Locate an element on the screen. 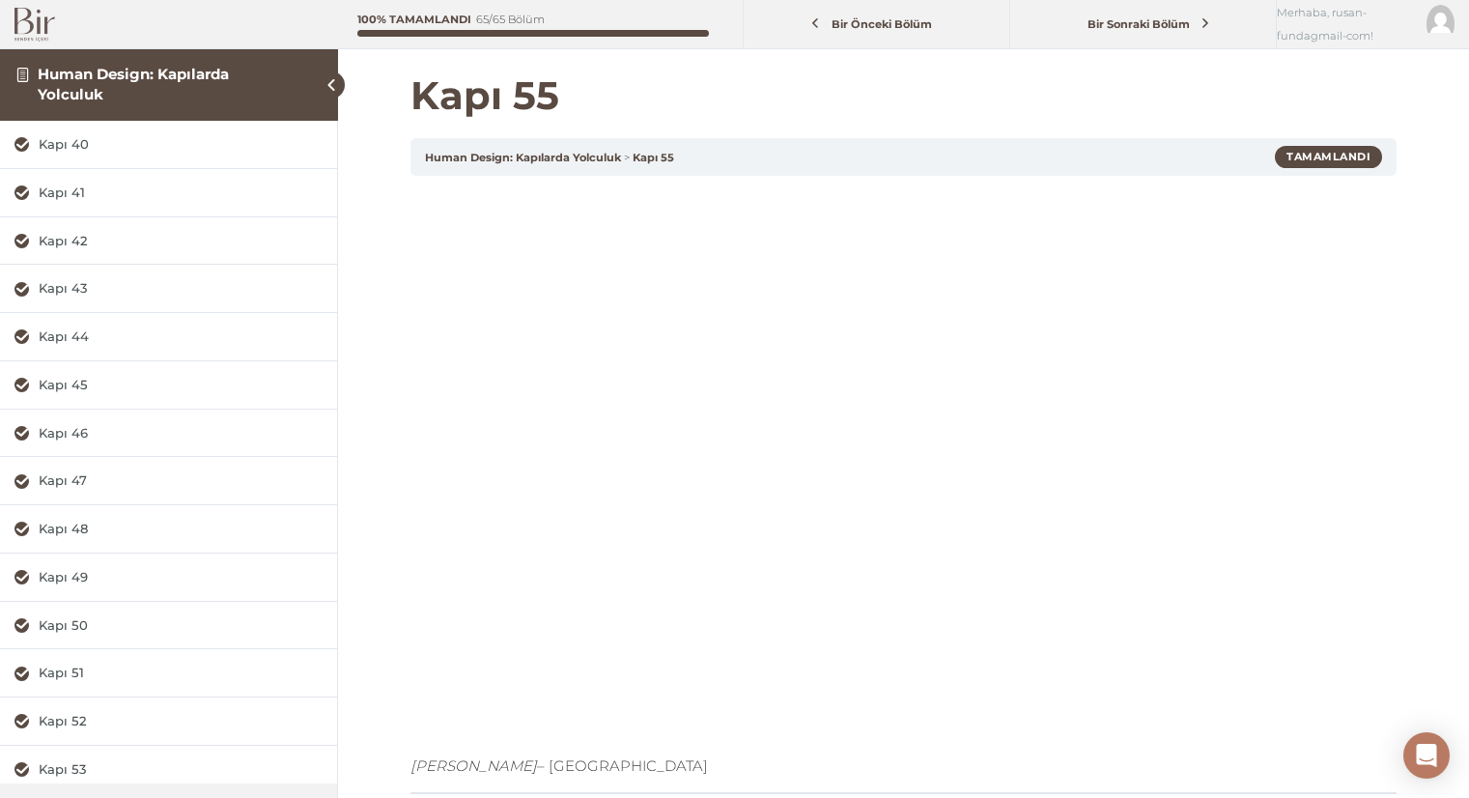 This screenshot has width=1469, height=798. span: Bir Sonraki Bölüm is located at coordinates (1138, 24).